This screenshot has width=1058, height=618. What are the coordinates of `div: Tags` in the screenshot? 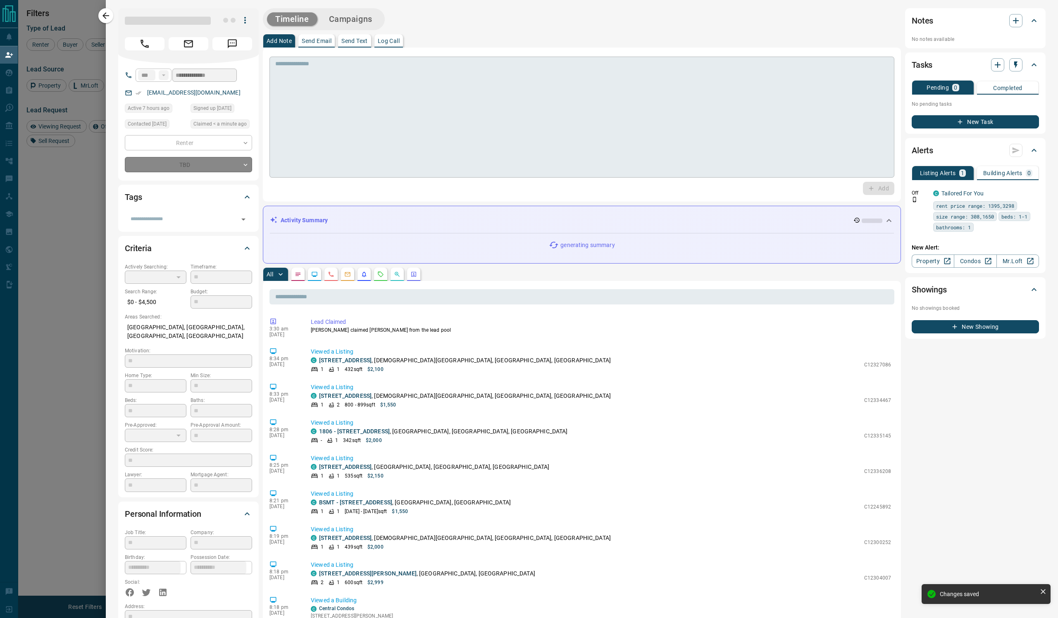 It's located at (188, 197).